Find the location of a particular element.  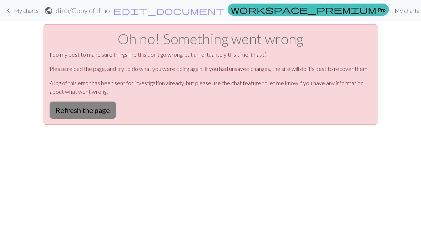

h2: dino / Copy of dino is located at coordinates (83, 10).